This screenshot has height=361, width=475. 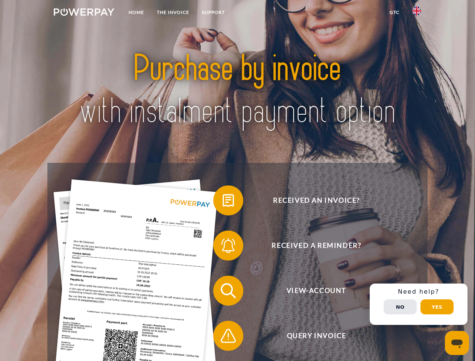 I want to click on span: View-Account, so click(x=317, y=291).